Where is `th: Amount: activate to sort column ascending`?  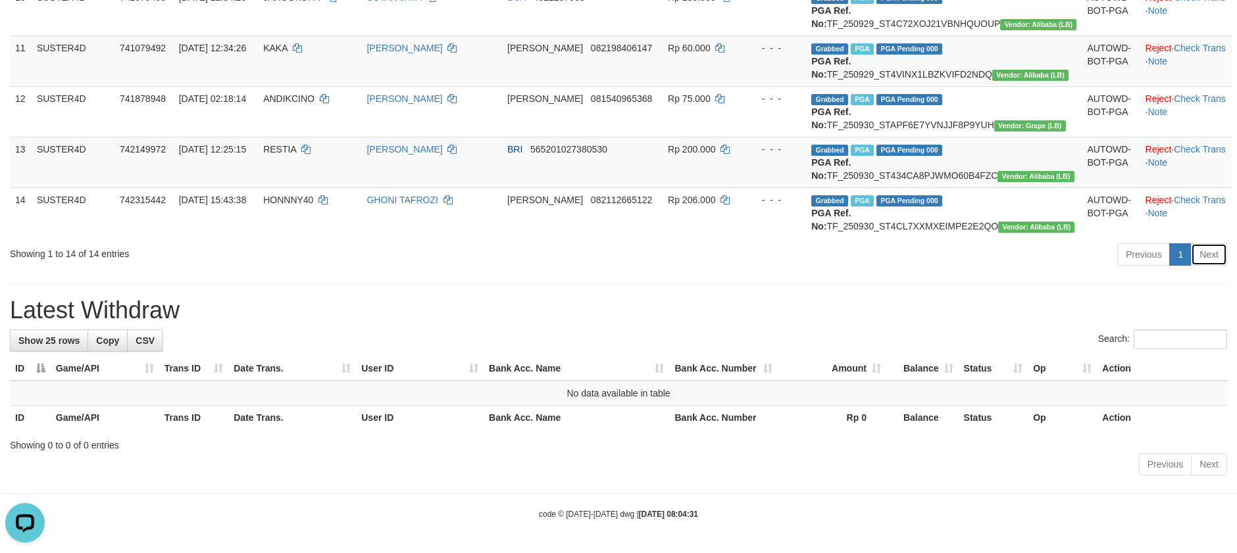
th: Amount: activate to sort column ascending is located at coordinates (831, 368).